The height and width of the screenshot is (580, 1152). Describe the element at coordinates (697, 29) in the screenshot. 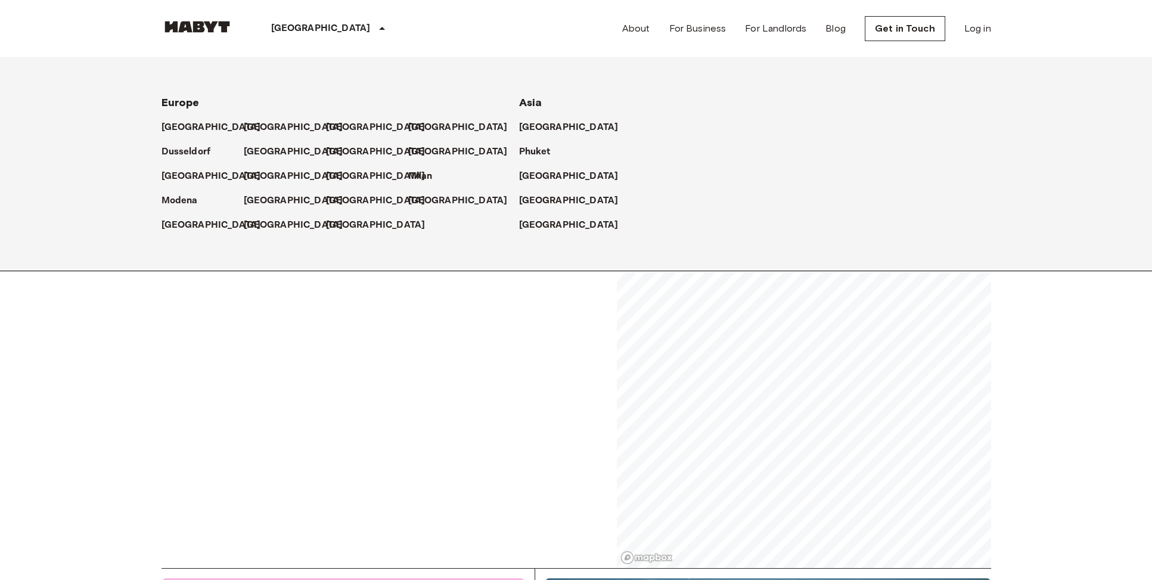

I see `a: For Business` at that location.